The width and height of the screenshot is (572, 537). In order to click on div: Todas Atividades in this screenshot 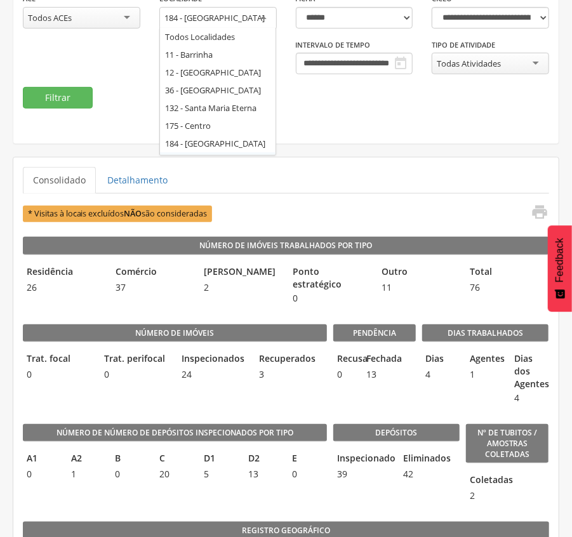, I will do `click(468, 63)`.